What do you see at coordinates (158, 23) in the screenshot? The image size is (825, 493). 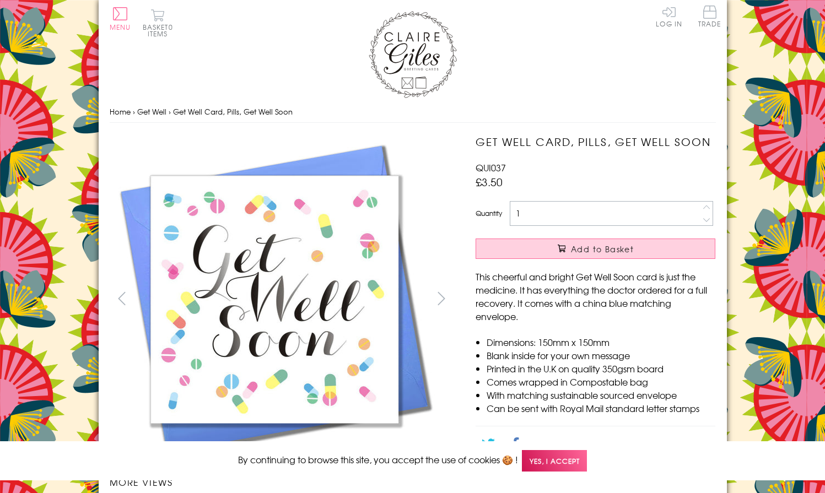 I see `button: Basket0 items` at bounding box center [158, 23].